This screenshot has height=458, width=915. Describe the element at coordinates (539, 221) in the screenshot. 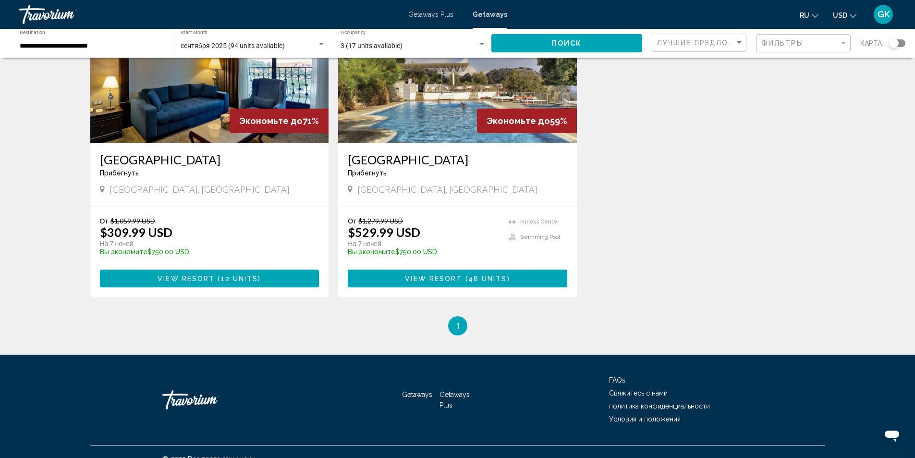

I see `span: Fitness Center` at that location.